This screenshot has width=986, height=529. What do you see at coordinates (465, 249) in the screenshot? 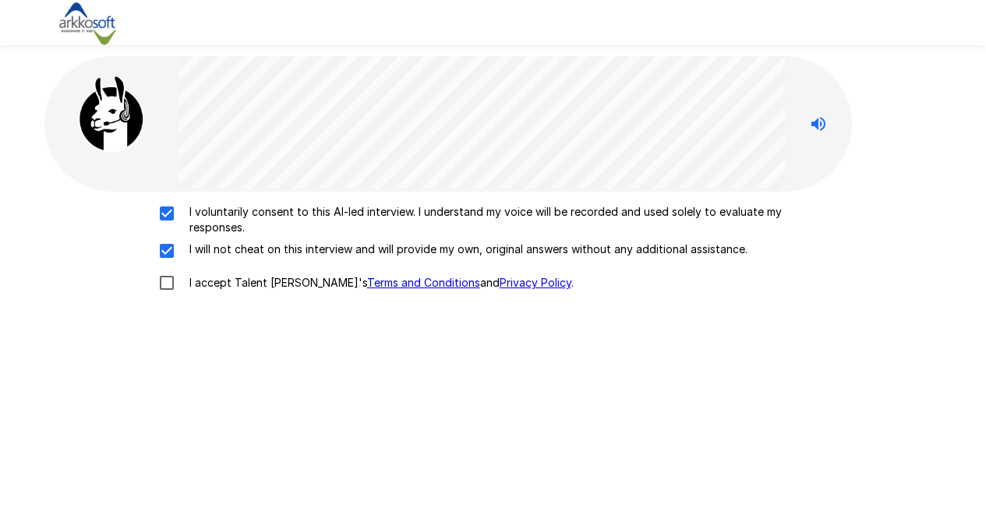
I see `p: I will not cheat on this interview and will provide my own, original answers without any addition...` at bounding box center [465, 249].